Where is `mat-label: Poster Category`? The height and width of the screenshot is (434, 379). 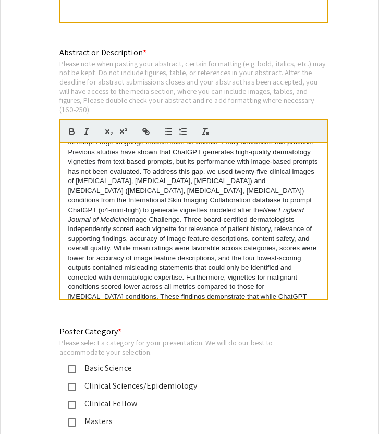 mat-label: Poster Category is located at coordinates (91, 331).